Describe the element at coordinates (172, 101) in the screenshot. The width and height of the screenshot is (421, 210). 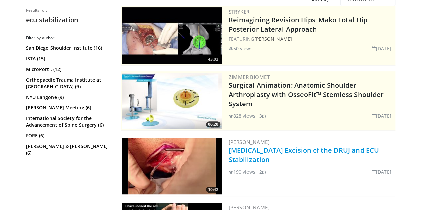
I see `a: 06:20` at that location.